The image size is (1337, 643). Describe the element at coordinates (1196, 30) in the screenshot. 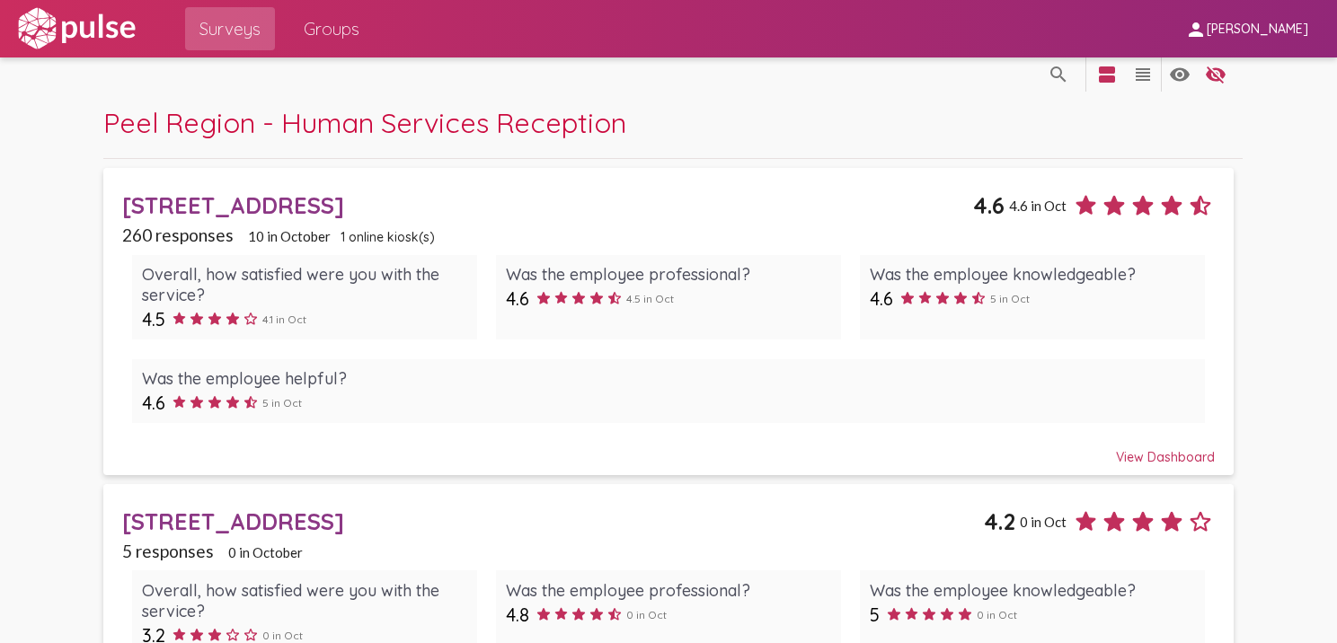

I see `mat-icon: person` at that location.